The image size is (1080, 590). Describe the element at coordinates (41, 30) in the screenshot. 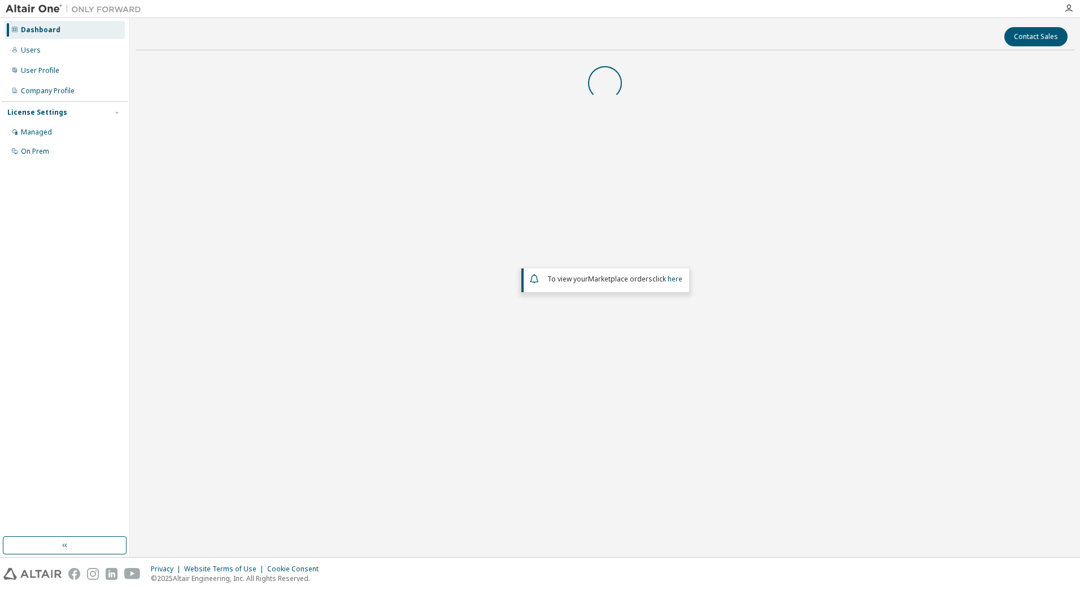

I see `div: Dashboard` at that location.